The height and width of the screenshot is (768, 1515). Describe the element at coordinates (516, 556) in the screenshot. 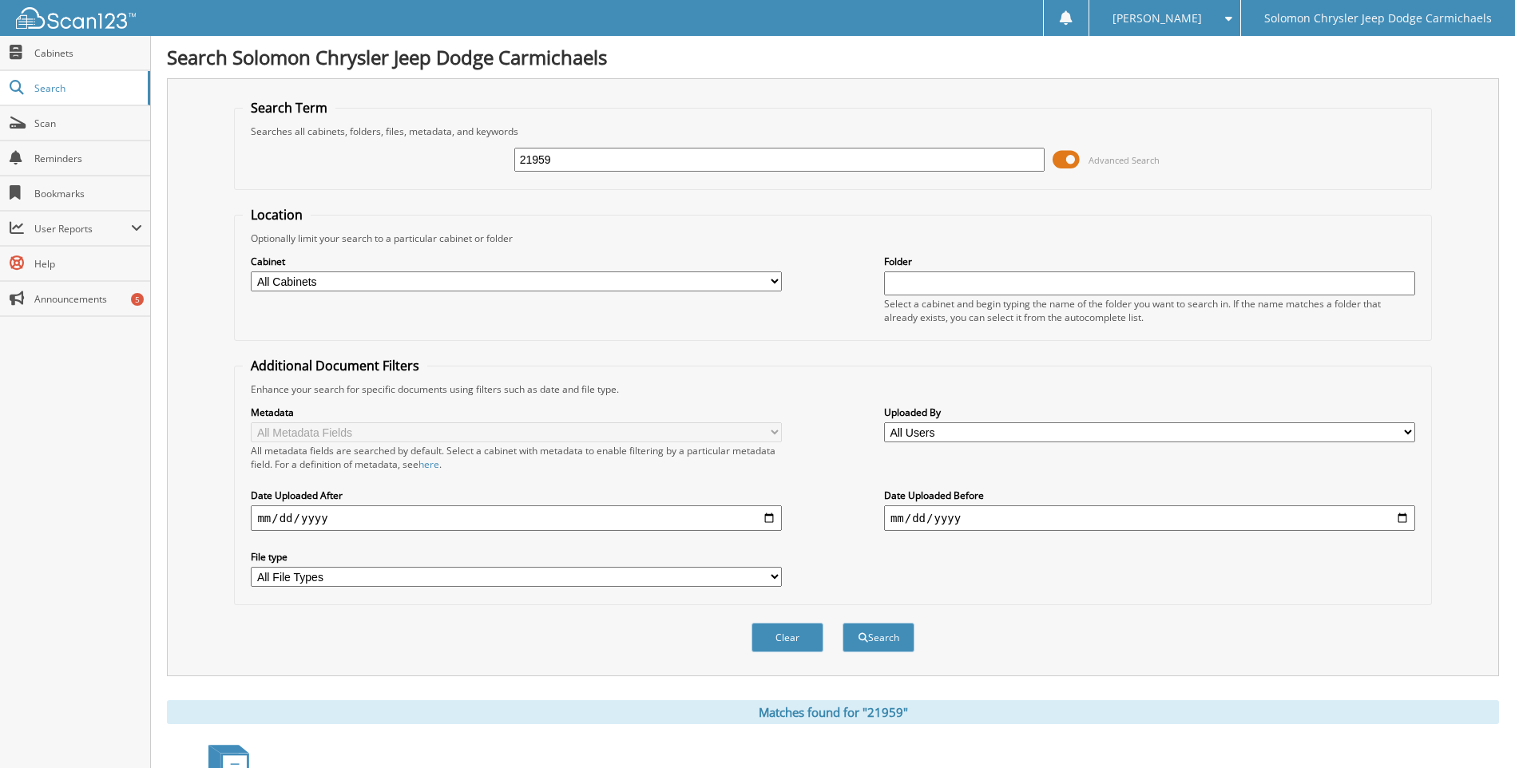

I see `label: File type` at that location.